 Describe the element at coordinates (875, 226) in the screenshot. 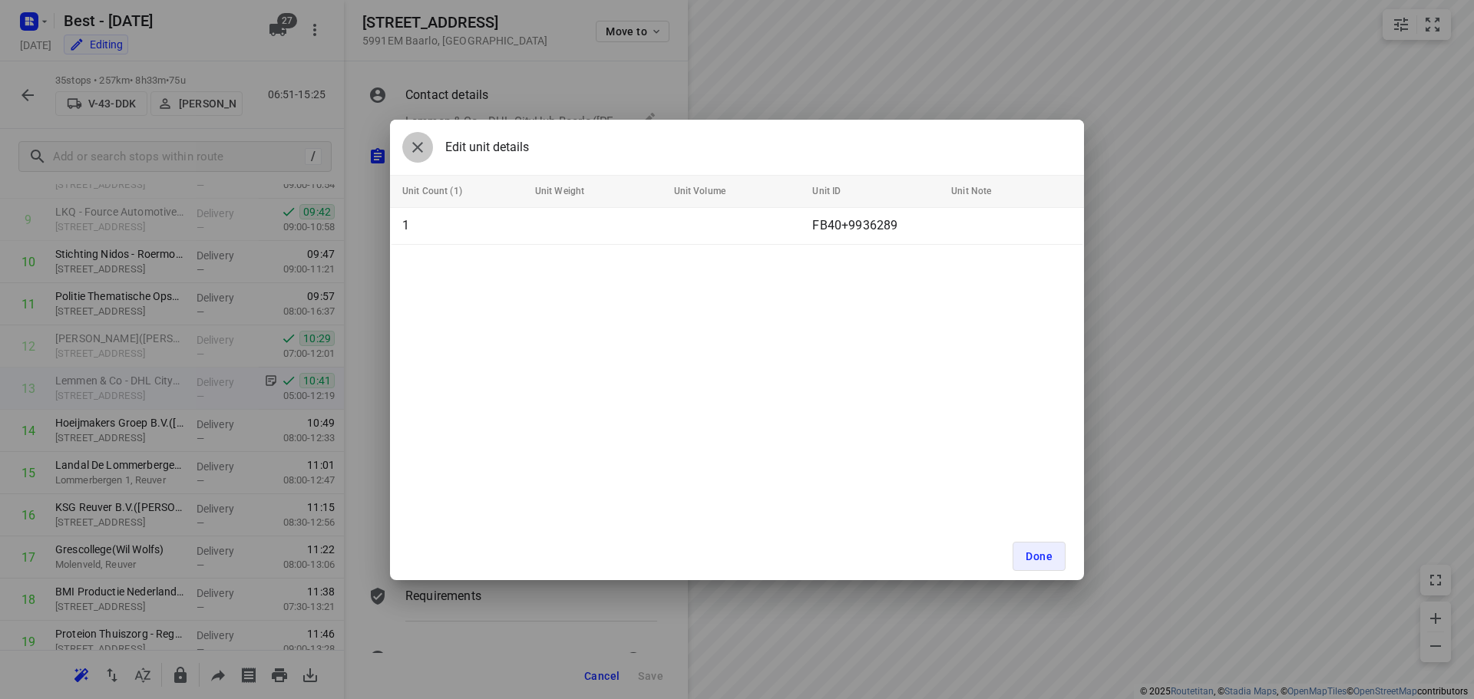

I see `td: FB40+9936289` at that location.